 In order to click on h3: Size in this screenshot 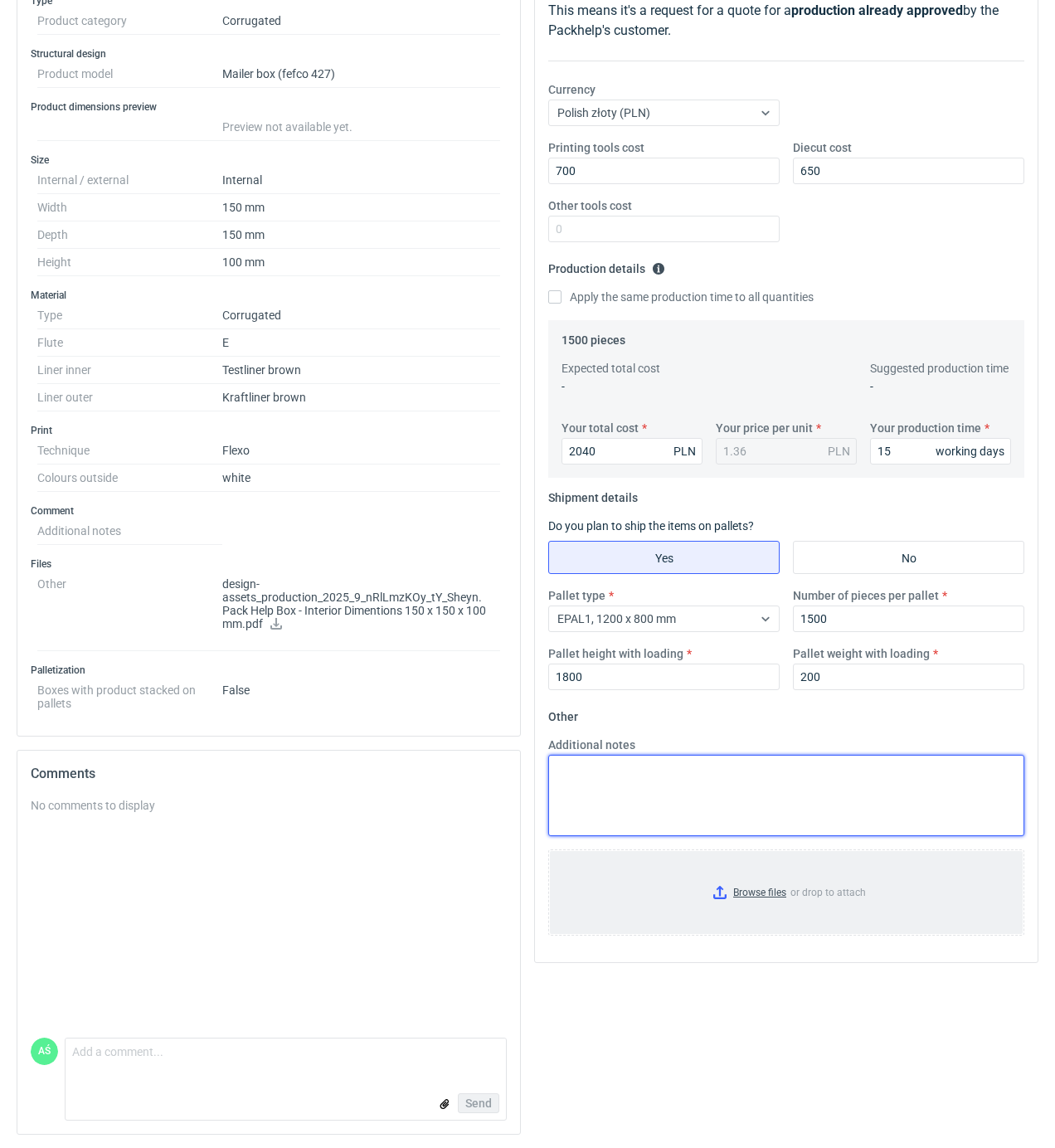, I will do `click(269, 160)`.